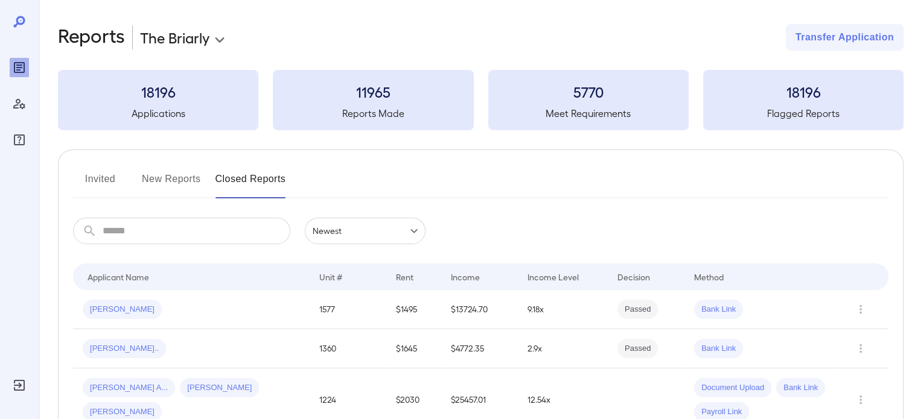 The image size is (918, 419). I want to click on div: Unit #, so click(331, 277).